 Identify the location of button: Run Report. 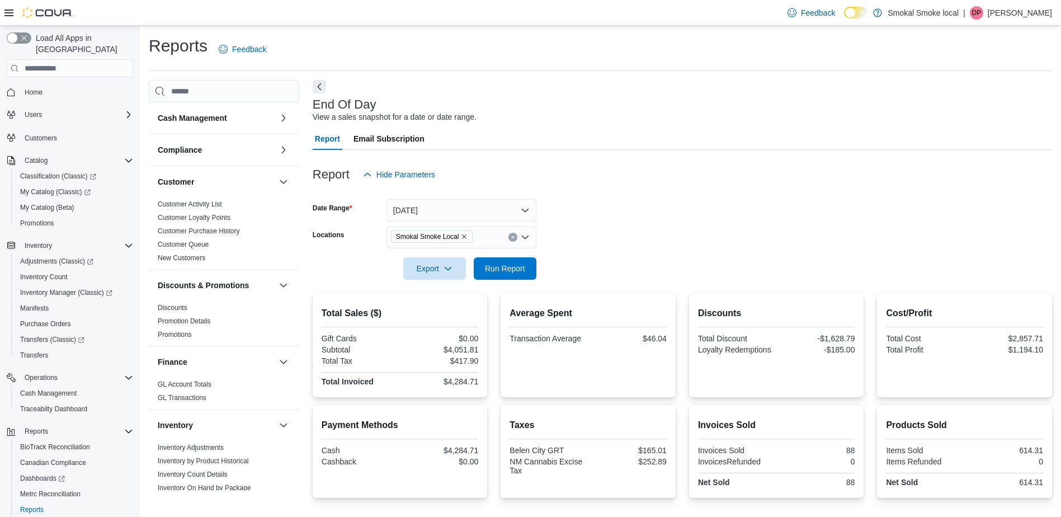
(505, 268).